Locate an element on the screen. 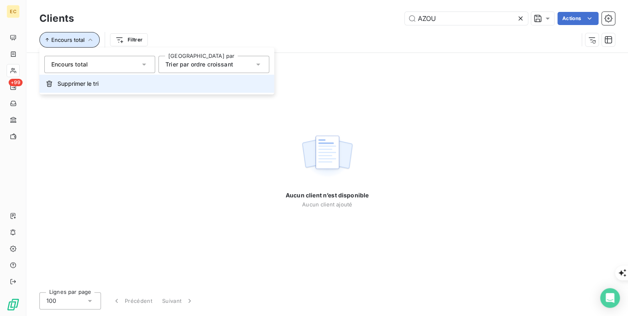 This screenshot has width=628, height=316. div: Open Intercom Messenger is located at coordinates (610, 298).